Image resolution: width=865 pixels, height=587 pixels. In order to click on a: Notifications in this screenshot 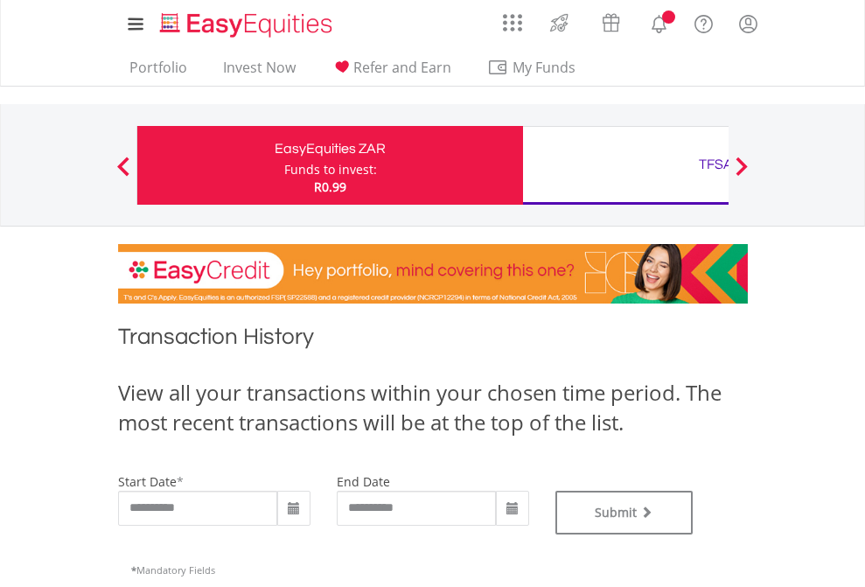, I will do `click(659, 22)`.